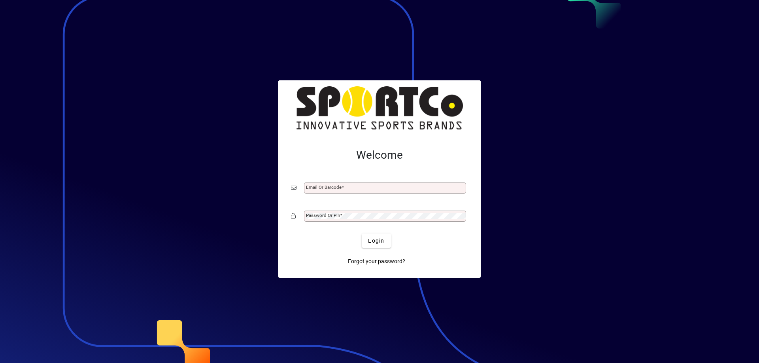 Image resolution: width=759 pixels, height=363 pixels. Describe the element at coordinates (323, 215) in the screenshot. I see `mat-label: Password or Pin` at that location.